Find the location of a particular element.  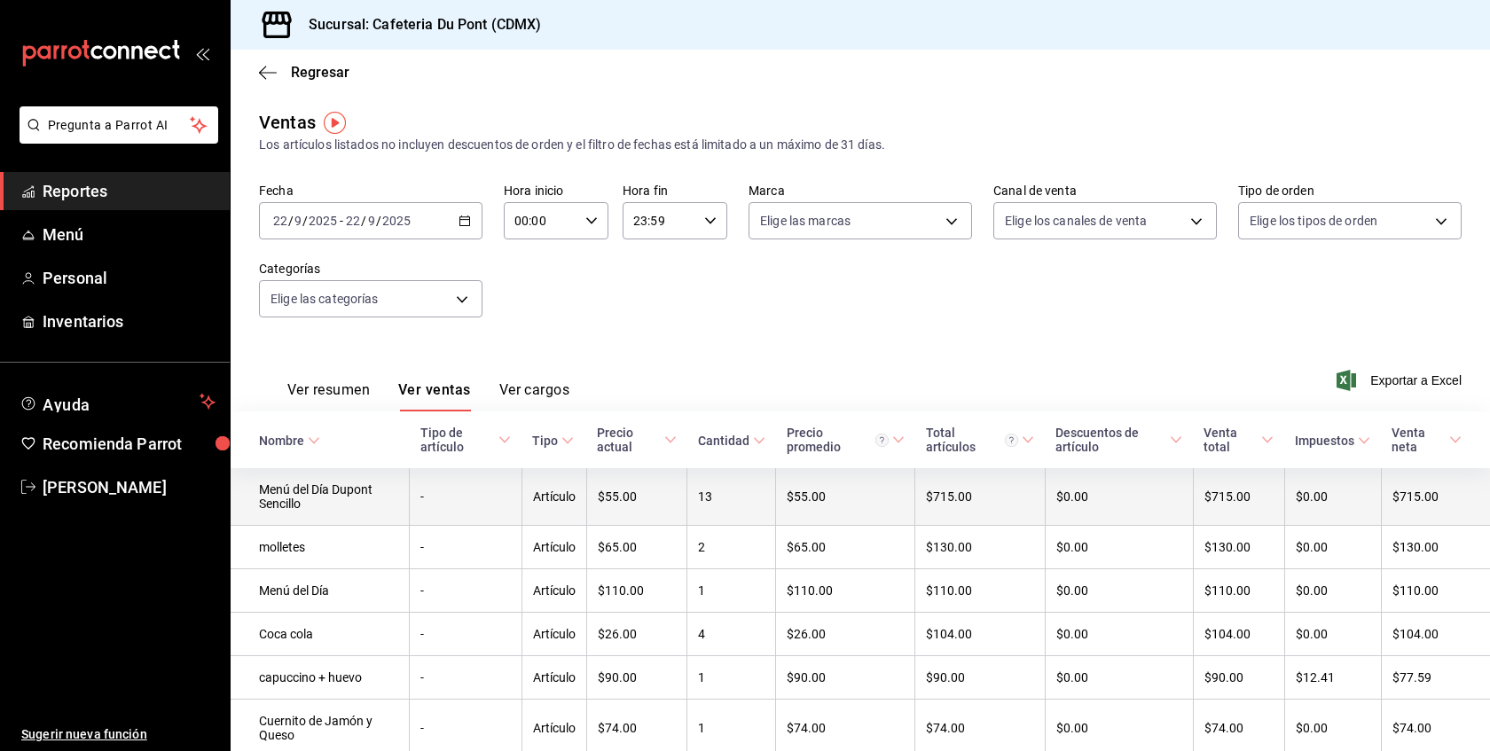

span: Total artículos is located at coordinates (980, 440).